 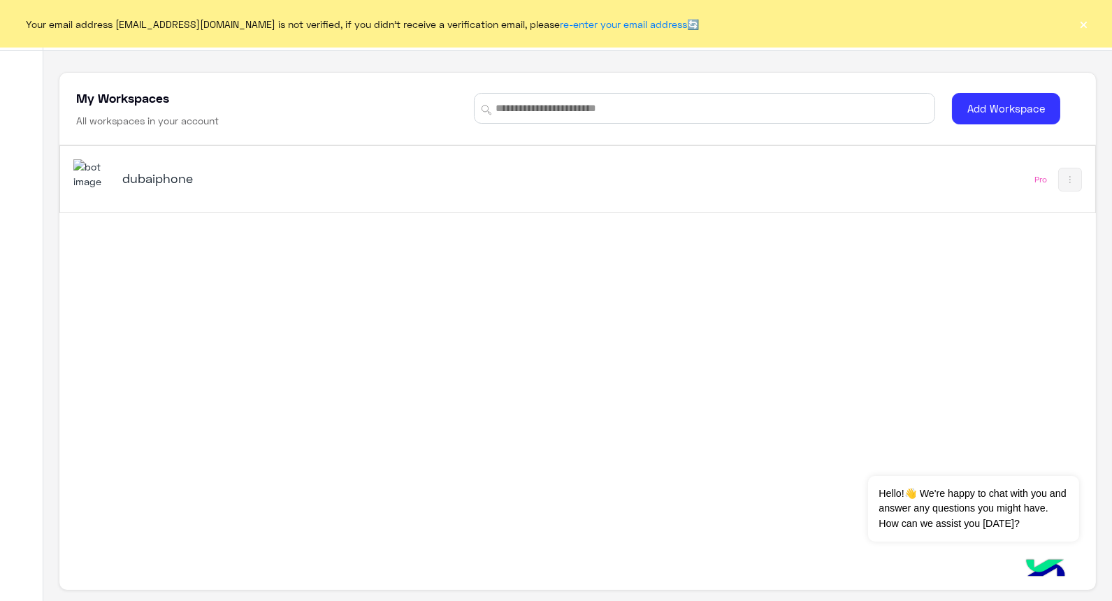 I want to click on a: re-enter your email address, so click(x=624, y=24).